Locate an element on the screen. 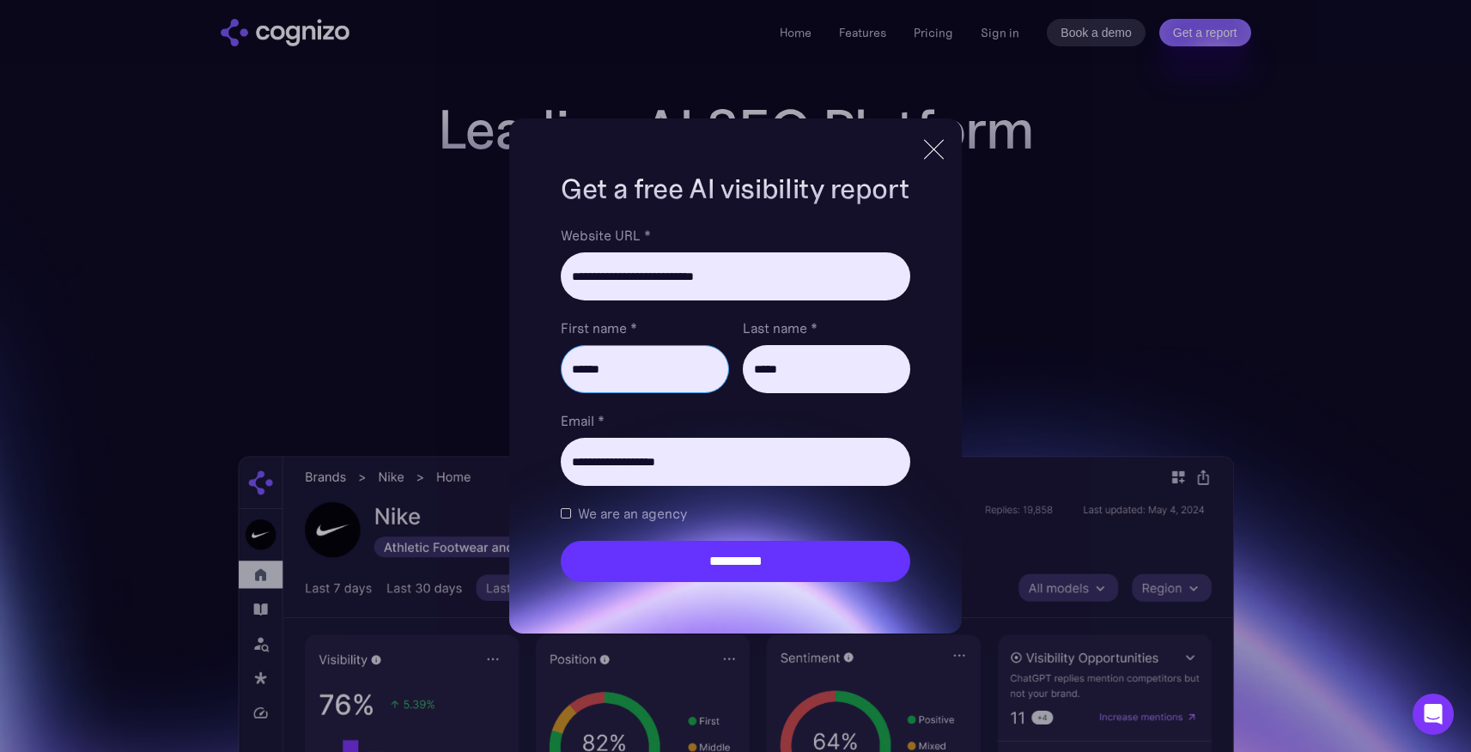 Image resolution: width=1471 pixels, height=752 pixels. label: Last name * is located at coordinates (826, 328).